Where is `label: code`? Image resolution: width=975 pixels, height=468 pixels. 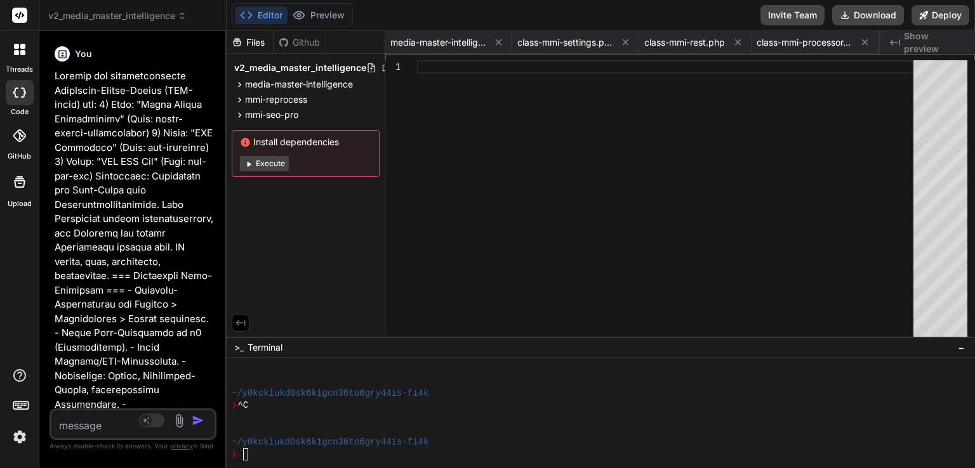 label: code is located at coordinates (20, 112).